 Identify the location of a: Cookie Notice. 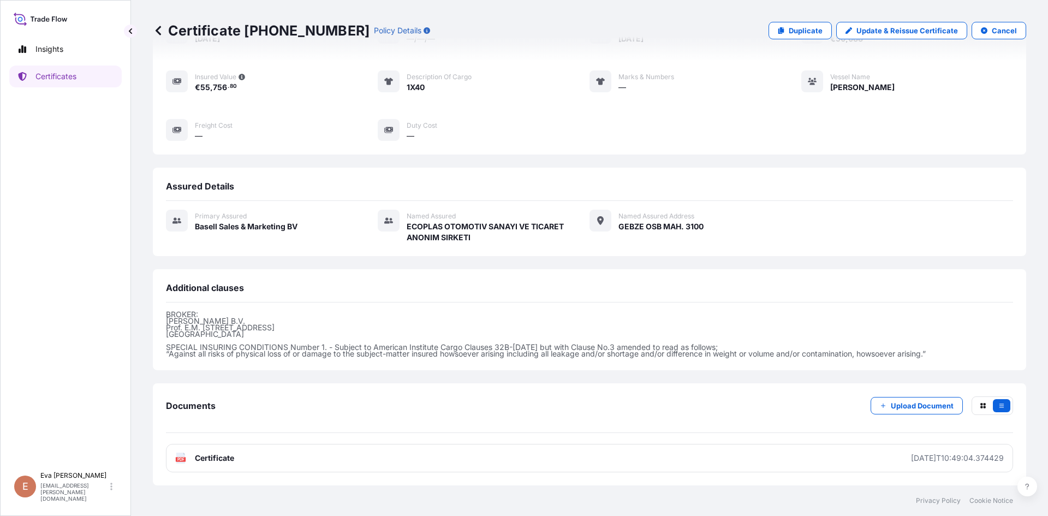
(991, 501).